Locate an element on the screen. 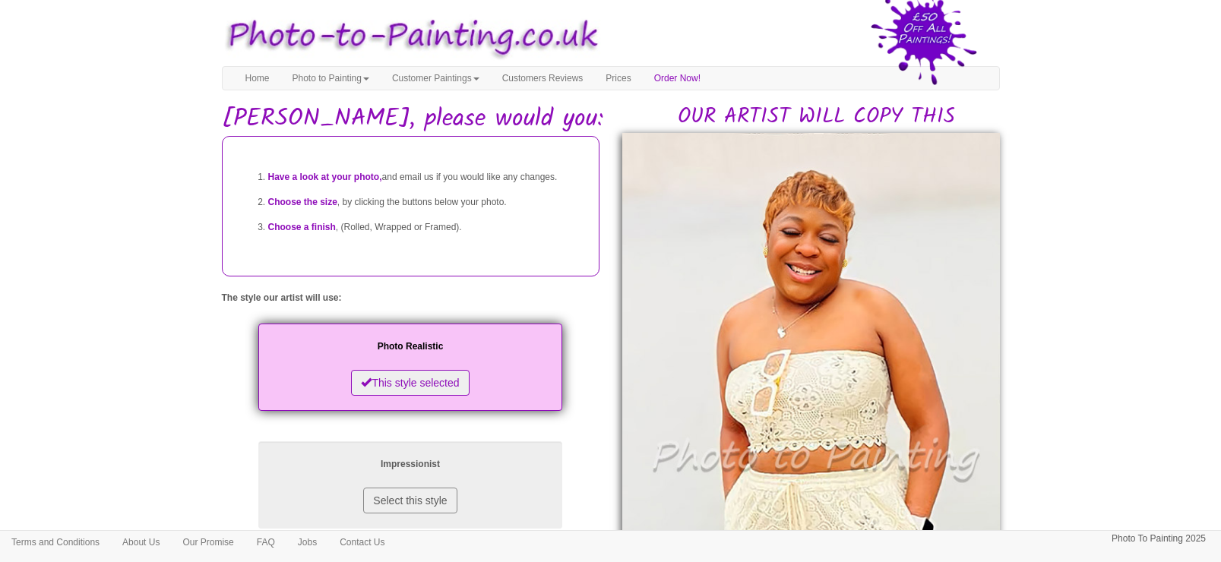 This screenshot has height=562, width=1221. a: Jobs is located at coordinates (307, 543).